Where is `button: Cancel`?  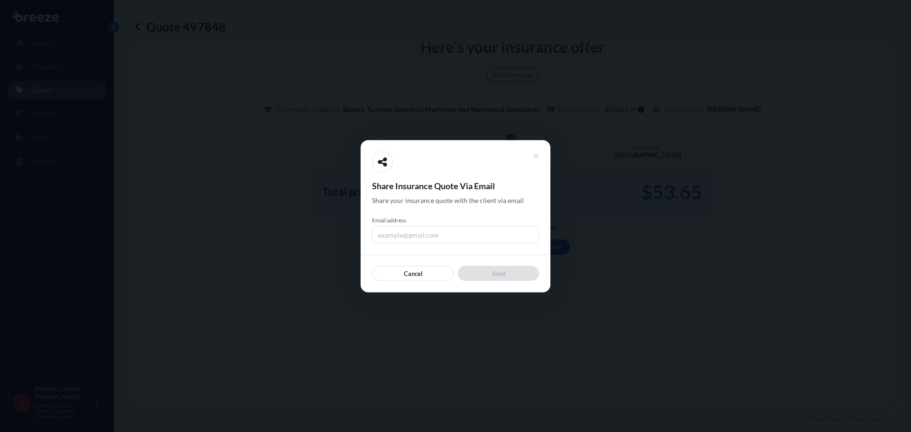 button: Cancel is located at coordinates (413, 273).